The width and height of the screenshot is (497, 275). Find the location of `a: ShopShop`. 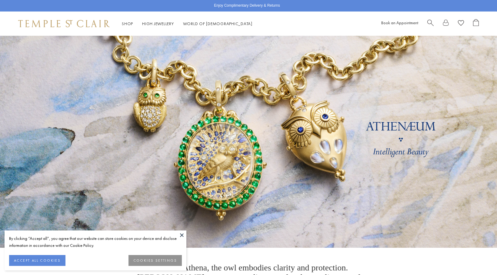

a: ShopShop is located at coordinates (127, 24).